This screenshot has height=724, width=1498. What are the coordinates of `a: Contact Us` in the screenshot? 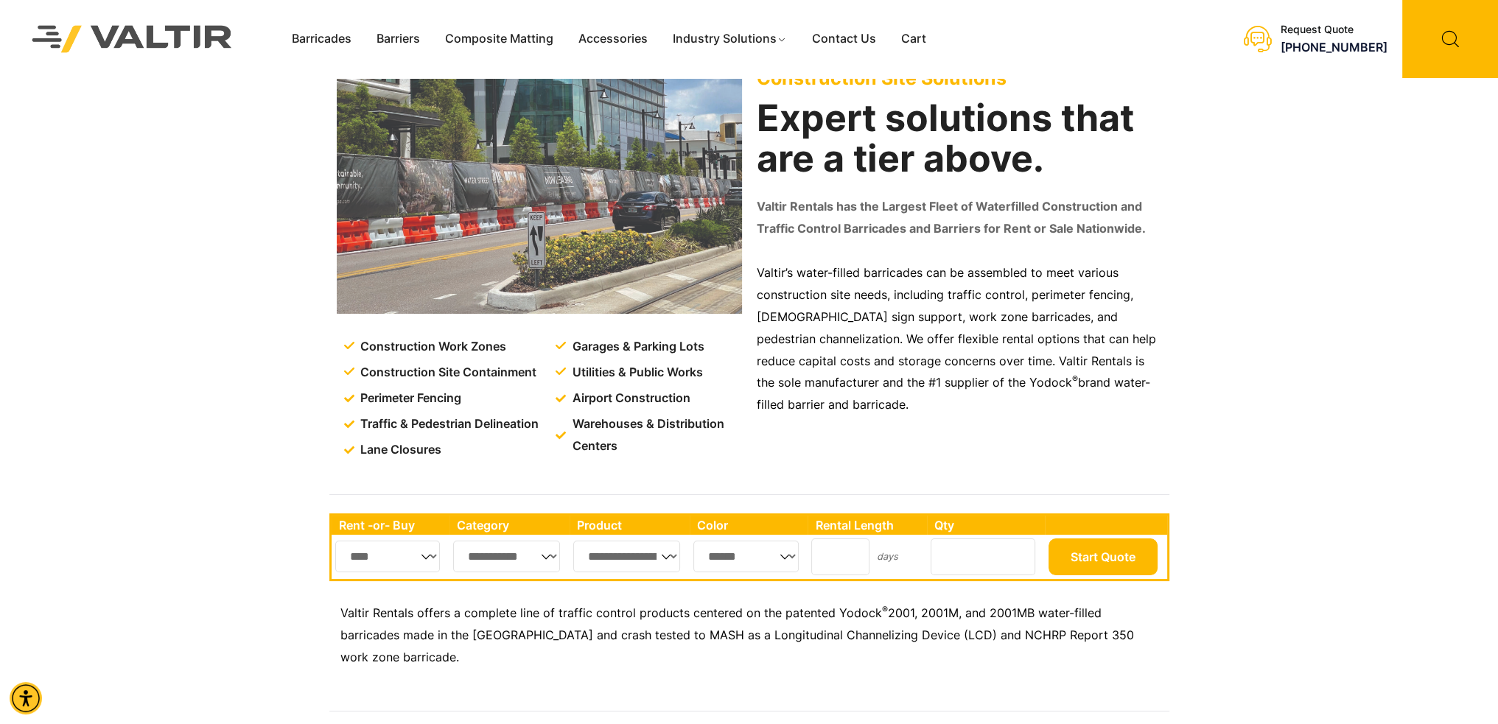 It's located at (844, 39).